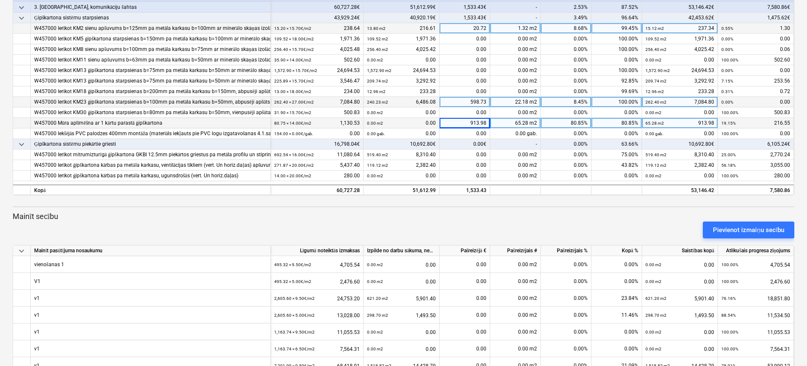  What do you see at coordinates (755, 315) in the screenshot?
I see `div: 11,534.50` at bounding box center [755, 315].